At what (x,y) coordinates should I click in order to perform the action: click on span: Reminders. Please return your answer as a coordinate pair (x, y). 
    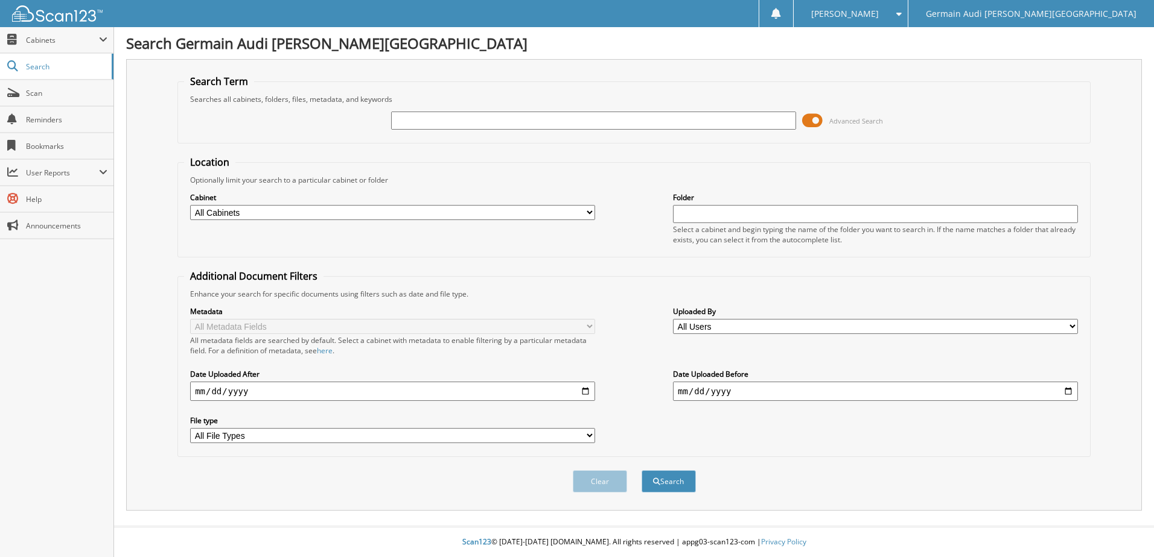
    Looking at the image, I should click on (66, 119).